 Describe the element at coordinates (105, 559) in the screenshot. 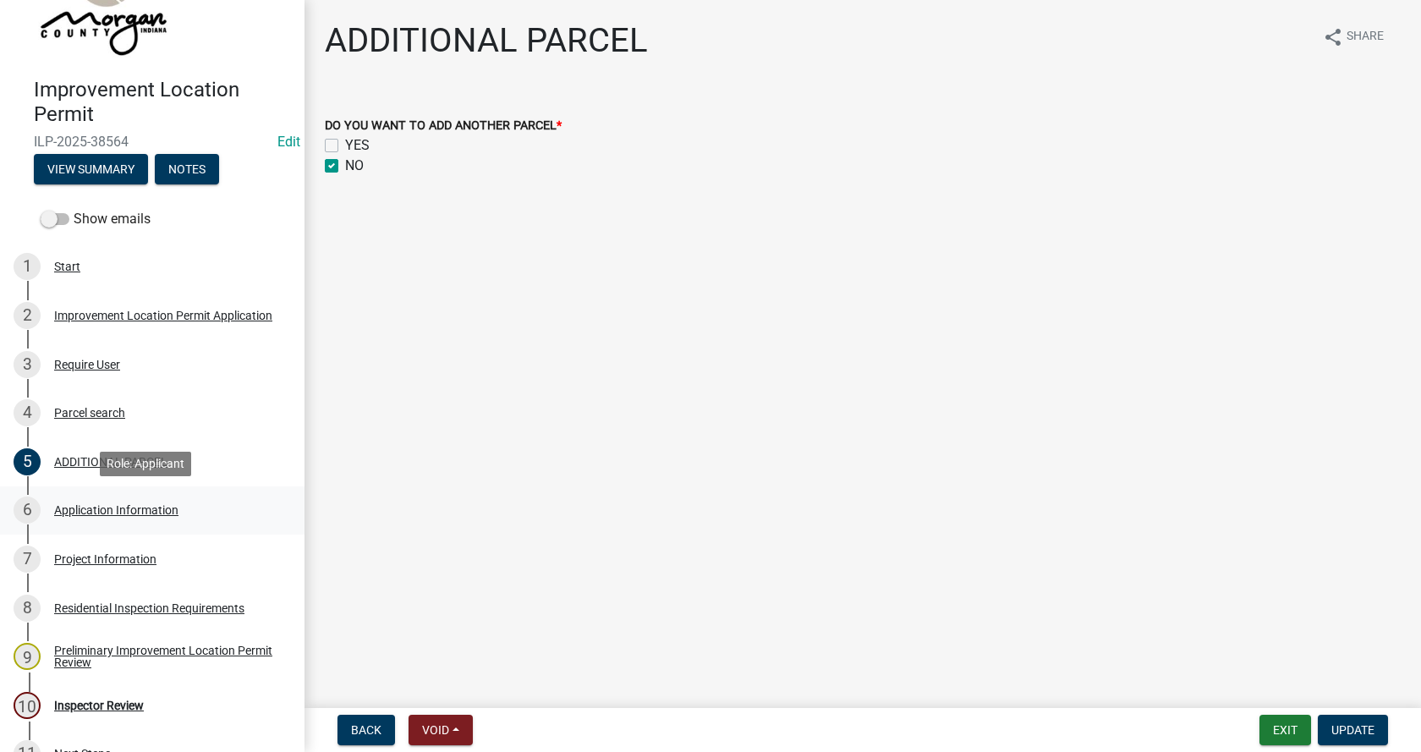

I see `div: Project Information` at that location.